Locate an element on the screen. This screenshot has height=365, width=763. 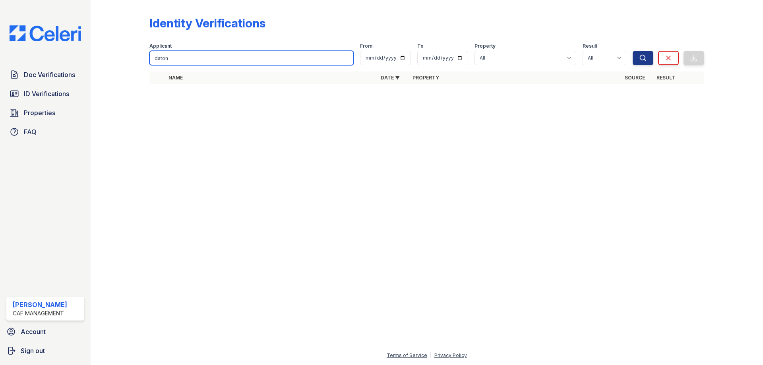
label: Applicant is located at coordinates (160, 46).